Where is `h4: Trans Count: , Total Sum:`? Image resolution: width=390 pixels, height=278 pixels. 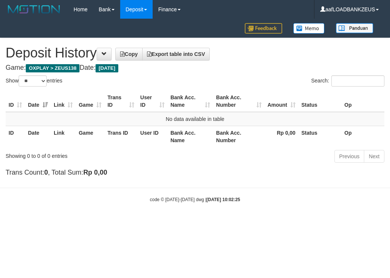
h4: Trans Count: , Total Sum: is located at coordinates (195, 173).